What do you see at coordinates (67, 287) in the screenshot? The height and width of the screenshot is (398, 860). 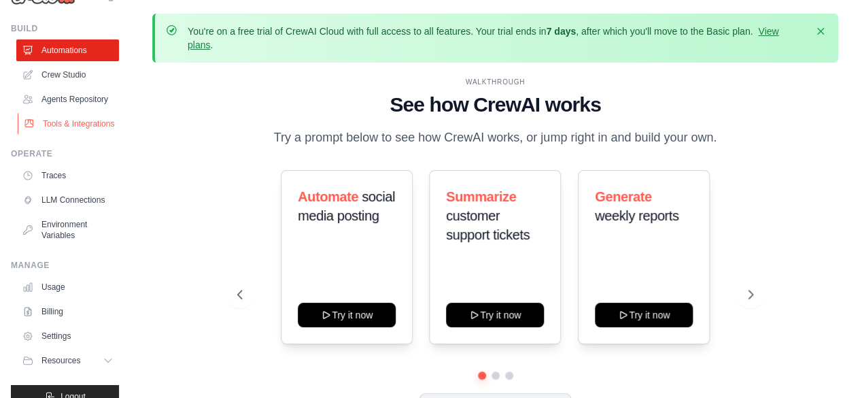 I see `a: Usage` at bounding box center [67, 287].